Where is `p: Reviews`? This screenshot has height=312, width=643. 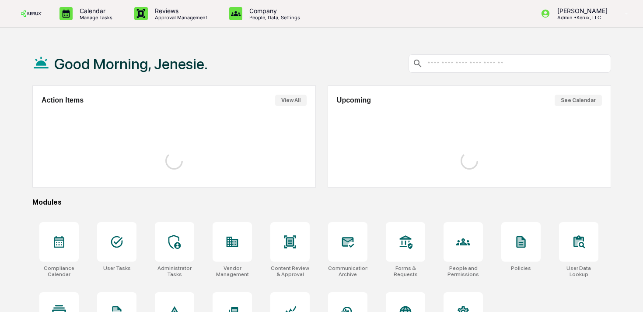
p: Reviews is located at coordinates (180, 11).